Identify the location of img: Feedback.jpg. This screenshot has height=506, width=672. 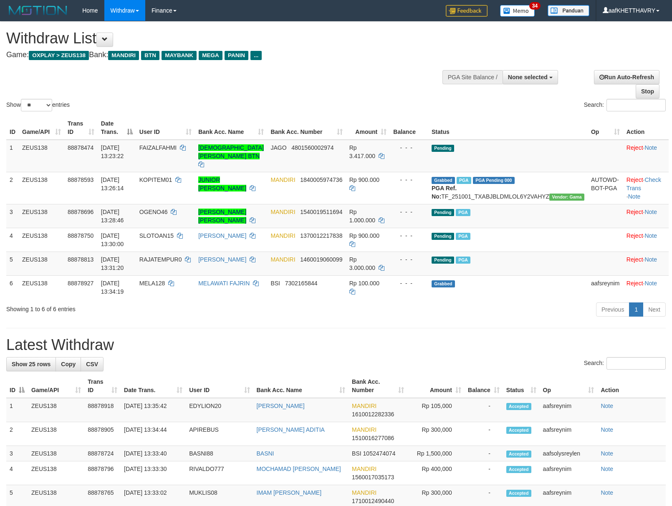
(466, 11).